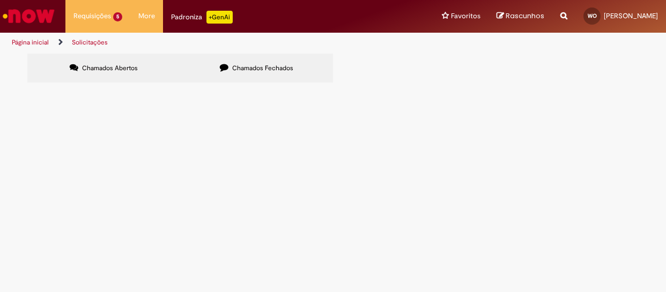 The width and height of the screenshot is (666, 292). I want to click on span: 5, so click(117, 17).